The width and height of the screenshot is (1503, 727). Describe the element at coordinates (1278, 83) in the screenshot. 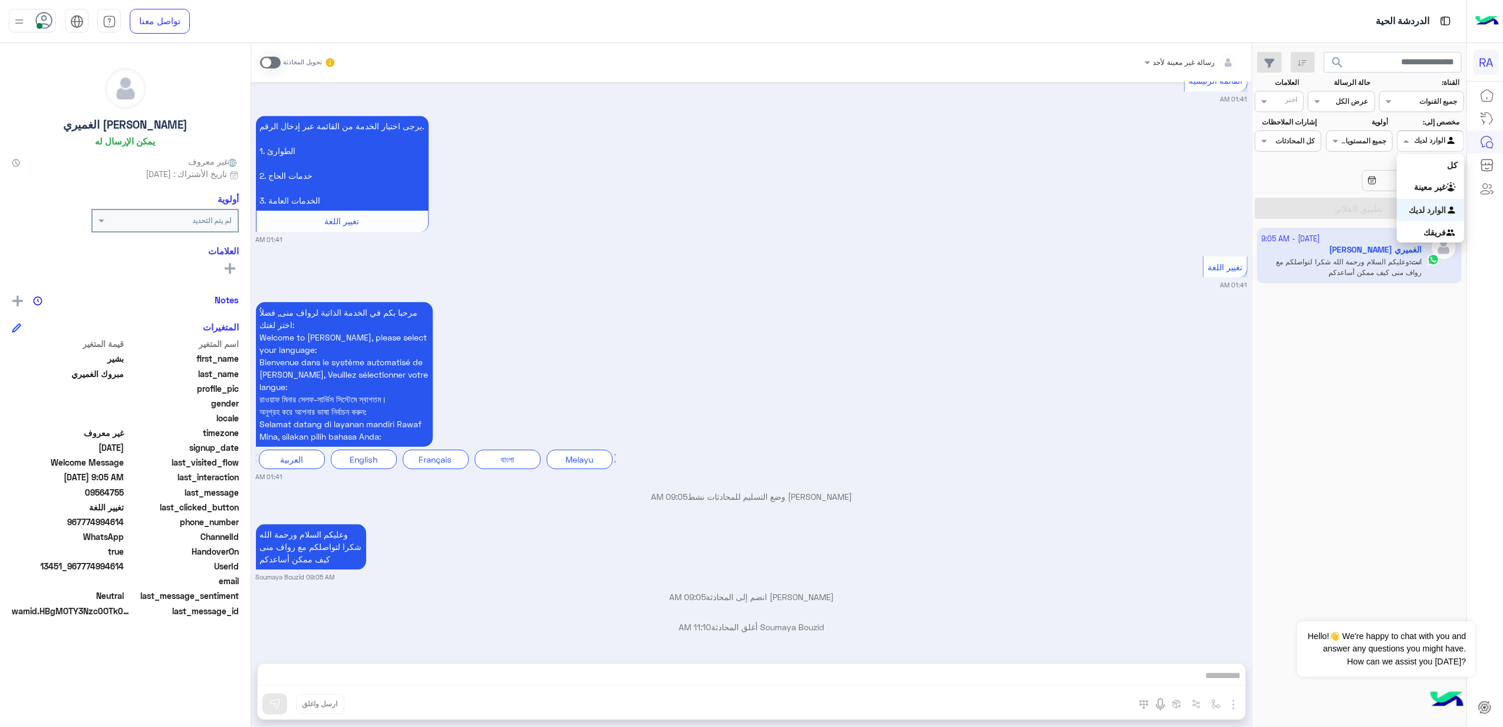

I see `label: العلامات` at that location.